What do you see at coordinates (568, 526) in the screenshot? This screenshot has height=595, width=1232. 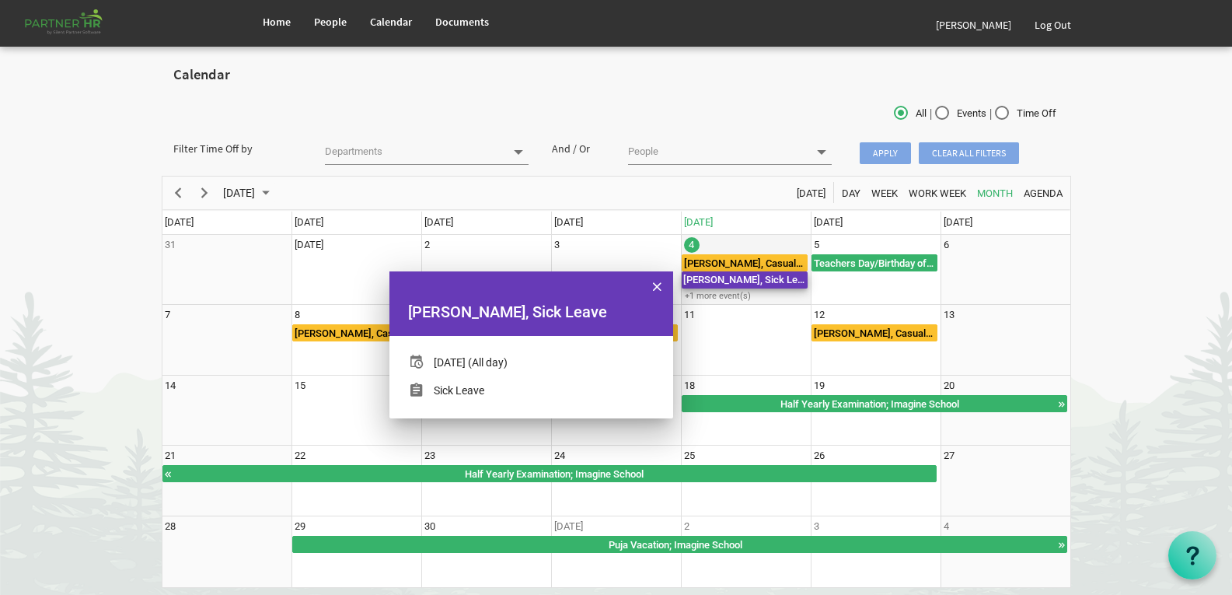 I see `div: Wednesday, October 1, 2025` at bounding box center [568, 526].